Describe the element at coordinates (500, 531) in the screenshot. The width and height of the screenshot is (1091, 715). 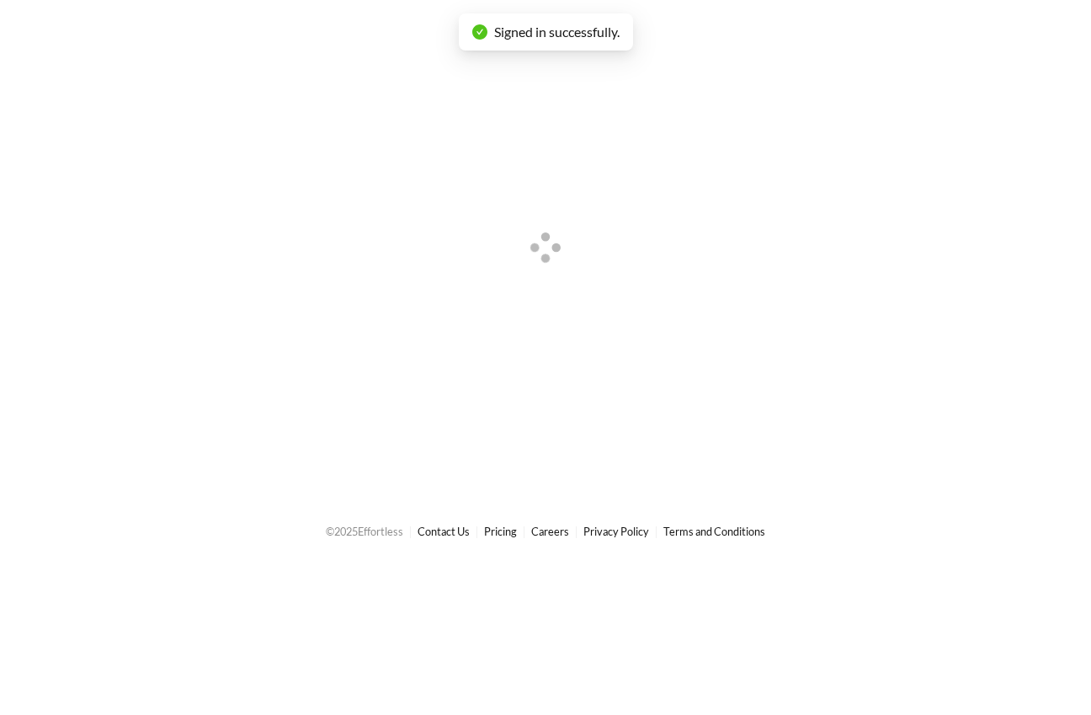
I see `a: Pricing` at that location.